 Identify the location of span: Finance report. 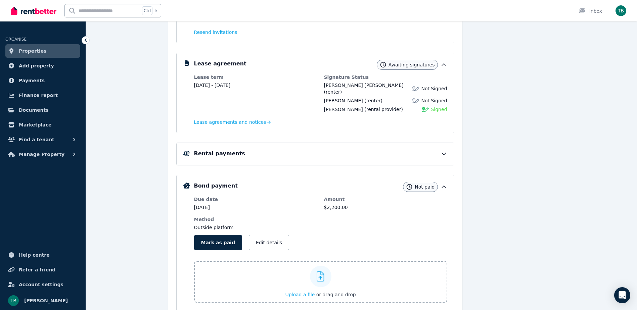
(38, 95).